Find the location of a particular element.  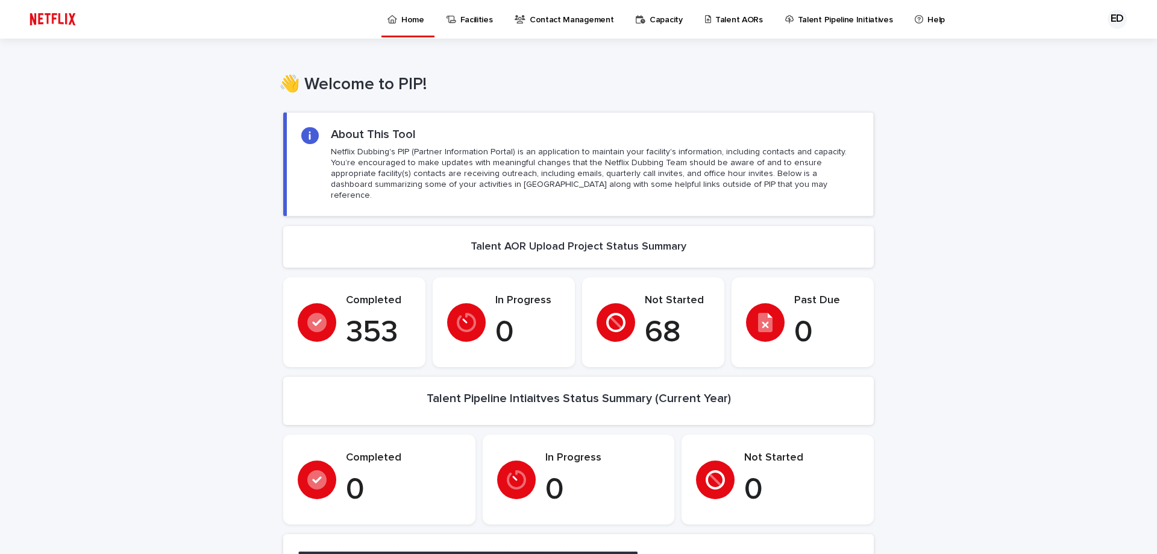

p: Past Due is located at coordinates (826, 301).